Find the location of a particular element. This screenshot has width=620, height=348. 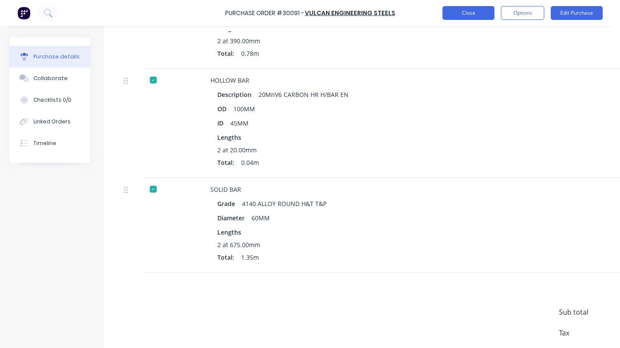

span: 1.35m is located at coordinates (250, 257).